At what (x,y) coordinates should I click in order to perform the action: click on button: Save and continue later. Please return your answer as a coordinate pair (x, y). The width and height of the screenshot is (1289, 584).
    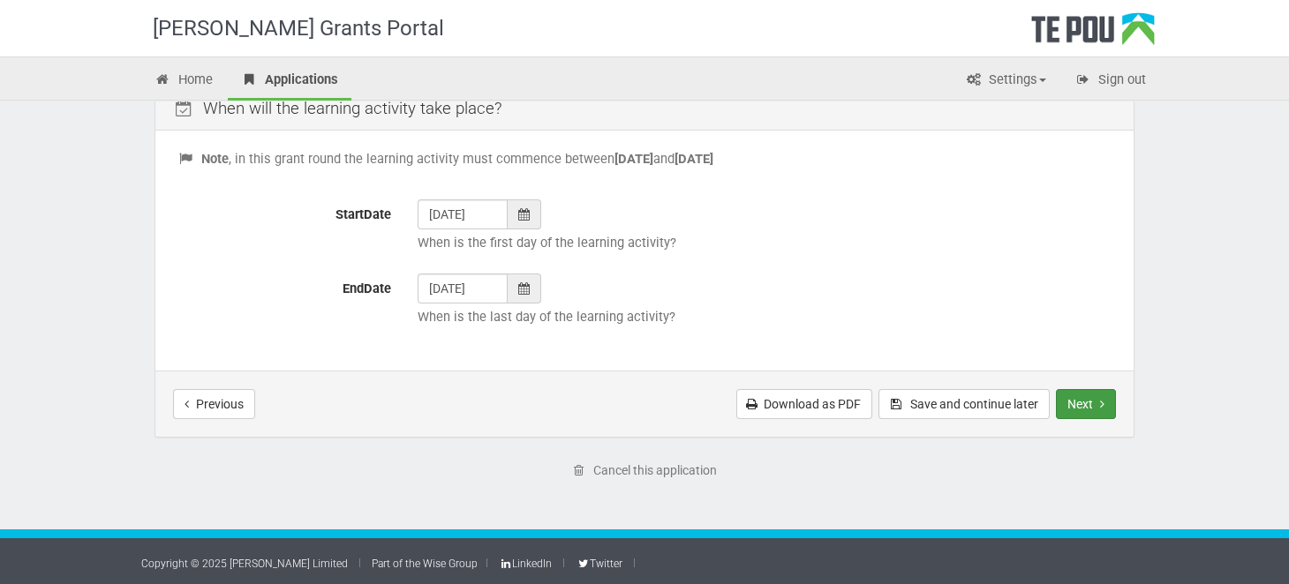
    Looking at the image, I should click on (964, 404).